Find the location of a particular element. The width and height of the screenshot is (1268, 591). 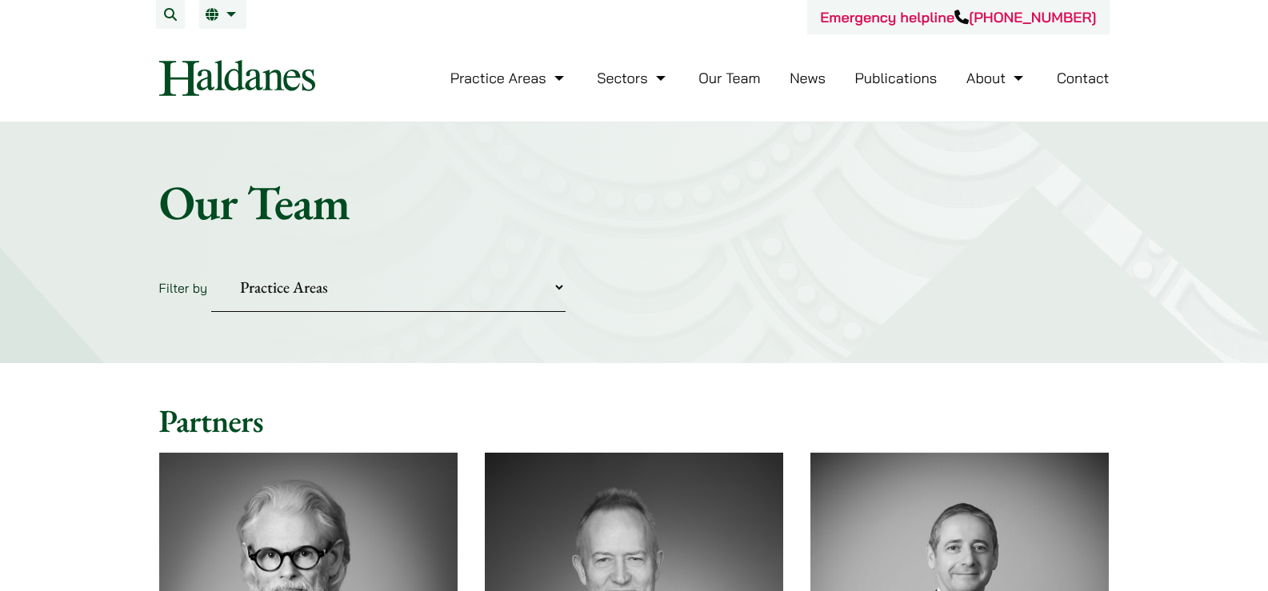

a: News is located at coordinates (807, 78).